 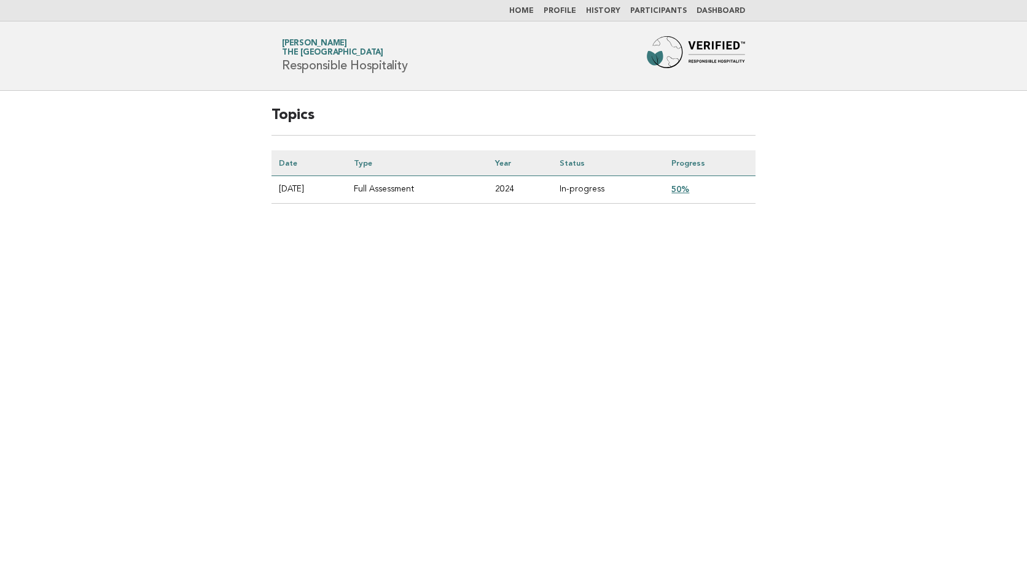 What do you see at coordinates (560, 11) in the screenshot?
I see `a: Profile` at bounding box center [560, 11].